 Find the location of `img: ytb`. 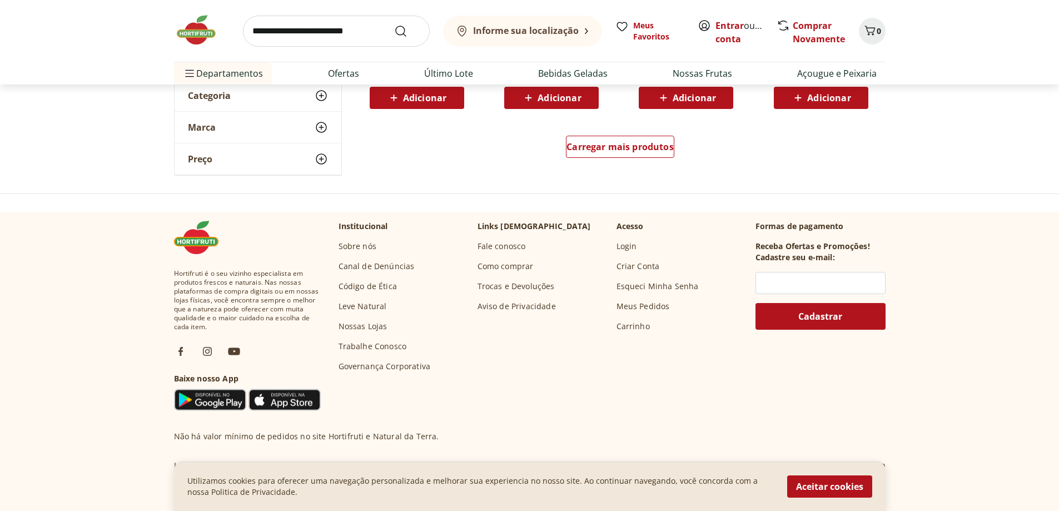

img: ytb is located at coordinates (234, 351).